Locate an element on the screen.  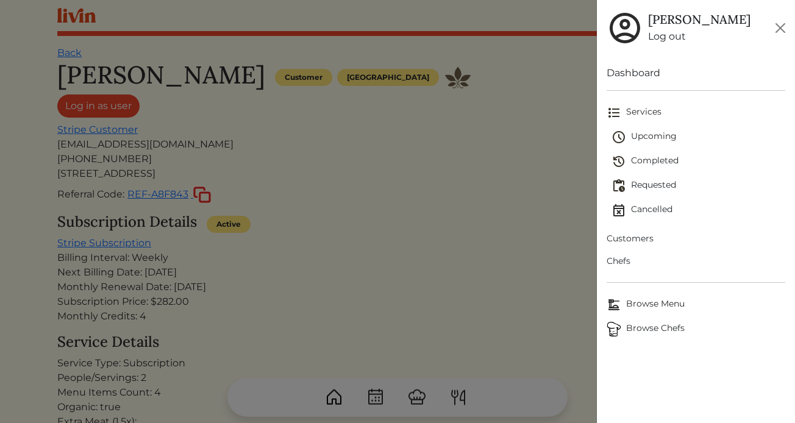
img: pending_actions-fd19ce2ea80609cc4d7bbea353f93e2f363e46d0f816104e4e0650fdd7f915cf.svg is located at coordinates (619, 186).